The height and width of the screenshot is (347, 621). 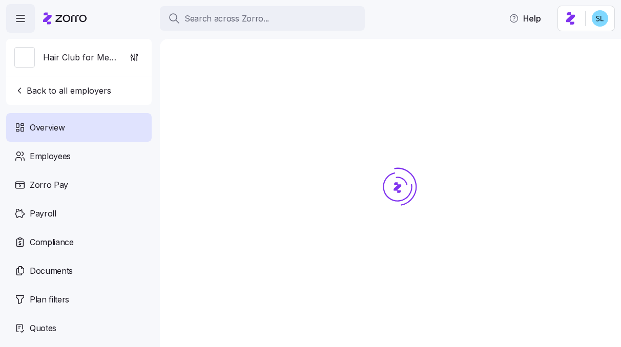 What do you see at coordinates (63, 91) in the screenshot?
I see `span: Back to all employers` at bounding box center [63, 91].